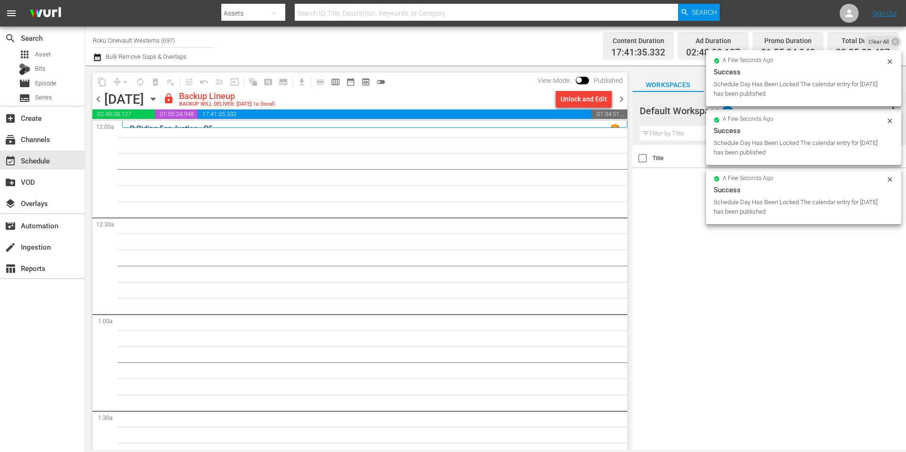 This screenshot has width=906, height=452. What do you see at coordinates (615, 128) in the screenshot?
I see `p: 1` at bounding box center [615, 128].